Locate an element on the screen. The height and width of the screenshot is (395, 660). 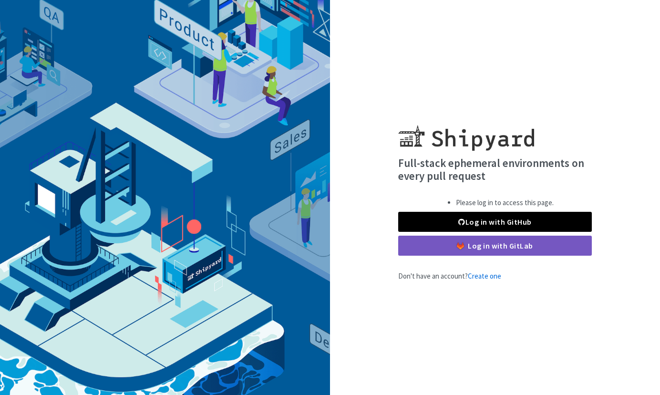
img: gitlab-color.svg is located at coordinates (460, 246).